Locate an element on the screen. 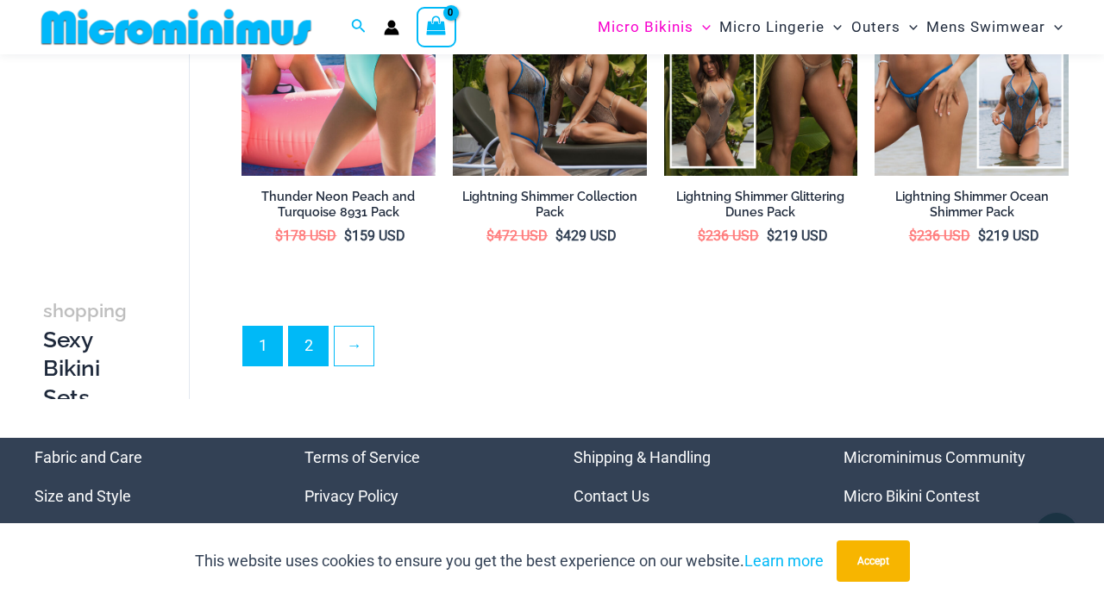 This screenshot has height=599, width=1104. h2: Lightning Shimmer Glittering Dunes Pack is located at coordinates (761, 204).